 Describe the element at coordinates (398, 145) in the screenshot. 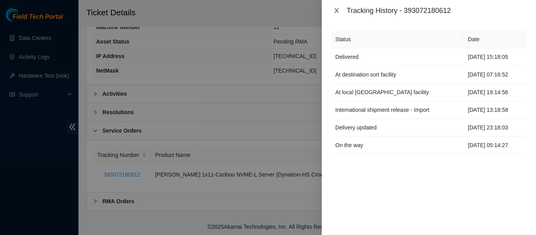

I see `td: On the way` at that location.